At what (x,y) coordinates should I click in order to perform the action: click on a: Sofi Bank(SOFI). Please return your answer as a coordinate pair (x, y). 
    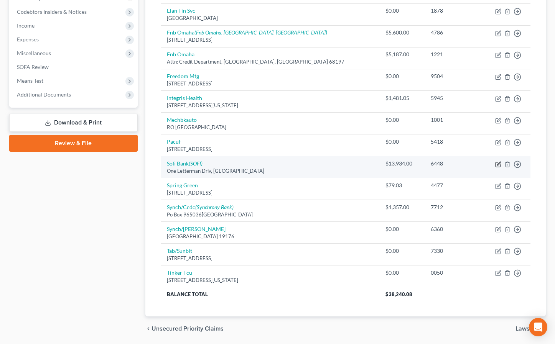
    Looking at the image, I should click on (184, 163).